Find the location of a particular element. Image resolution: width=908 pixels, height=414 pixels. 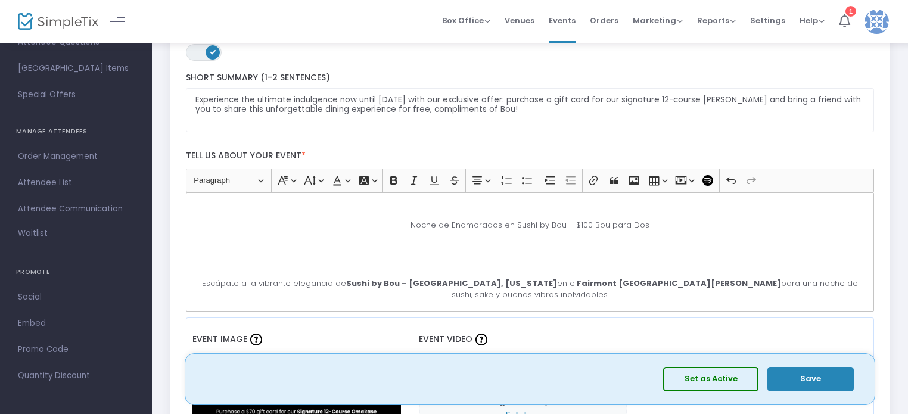

label: Tell us about your event is located at coordinates (529, 156).